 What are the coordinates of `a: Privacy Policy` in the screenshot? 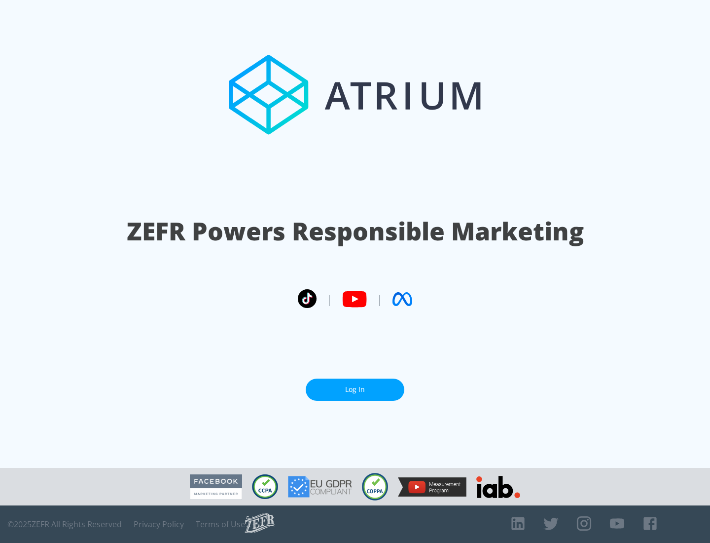 It's located at (159, 524).